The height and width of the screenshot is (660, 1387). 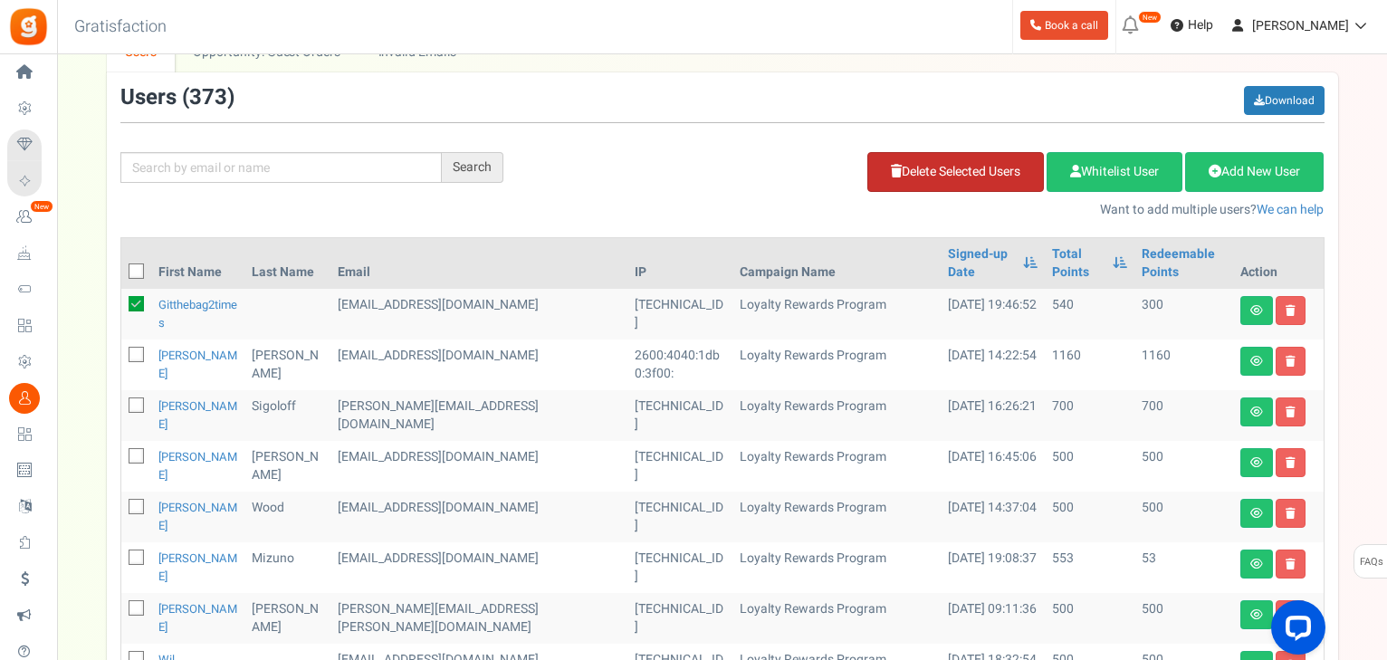 I want to click on span: 373, so click(x=208, y=97).